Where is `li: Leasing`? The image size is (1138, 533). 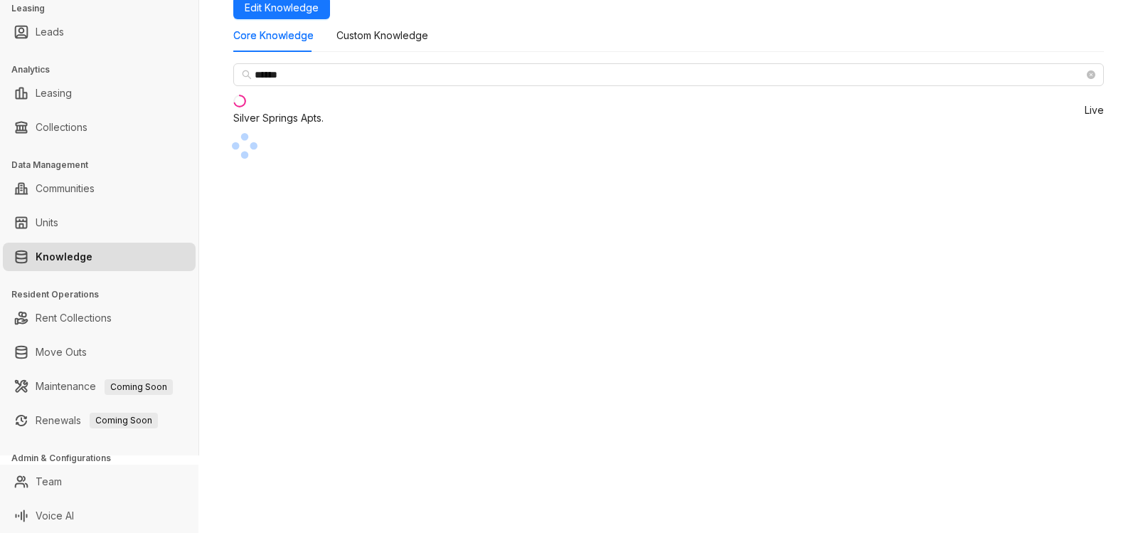
li: Leasing is located at coordinates (99, 93).